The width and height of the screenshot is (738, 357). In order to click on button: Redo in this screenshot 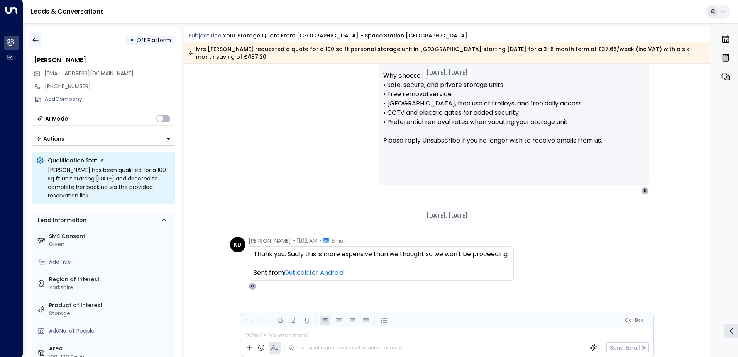, I will do `click(262, 320)`.